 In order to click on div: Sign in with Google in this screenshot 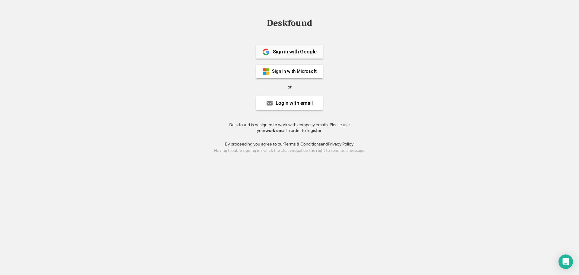, I will do `click(295, 52)`.